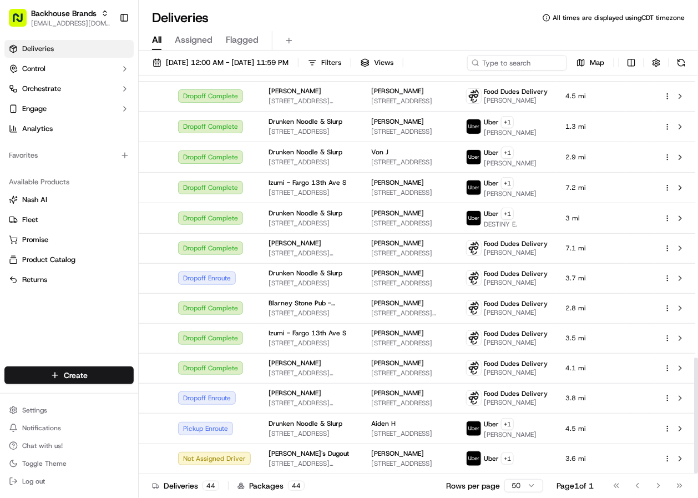 The height and width of the screenshot is (498, 698). What do you see at coordinates (591, 308) in the screenshot?
I see `span: 2.8 mi` at bounding box center [591, 308].